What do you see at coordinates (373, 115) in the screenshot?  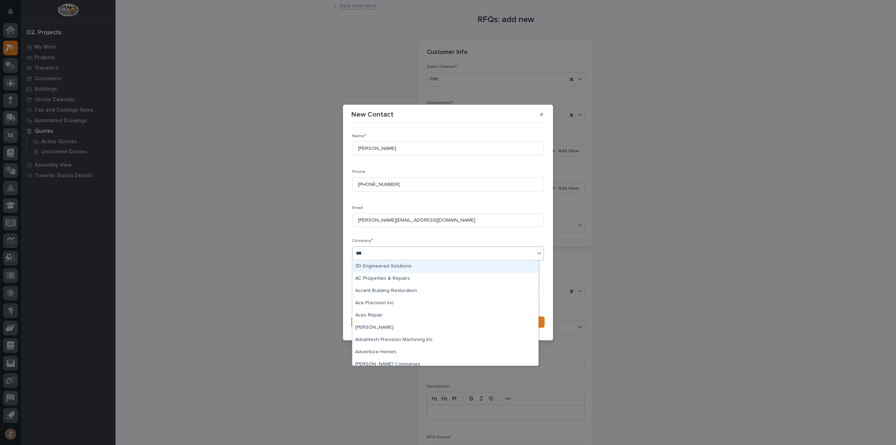 I see `p: New Contact` at bounding box center [373, 115].